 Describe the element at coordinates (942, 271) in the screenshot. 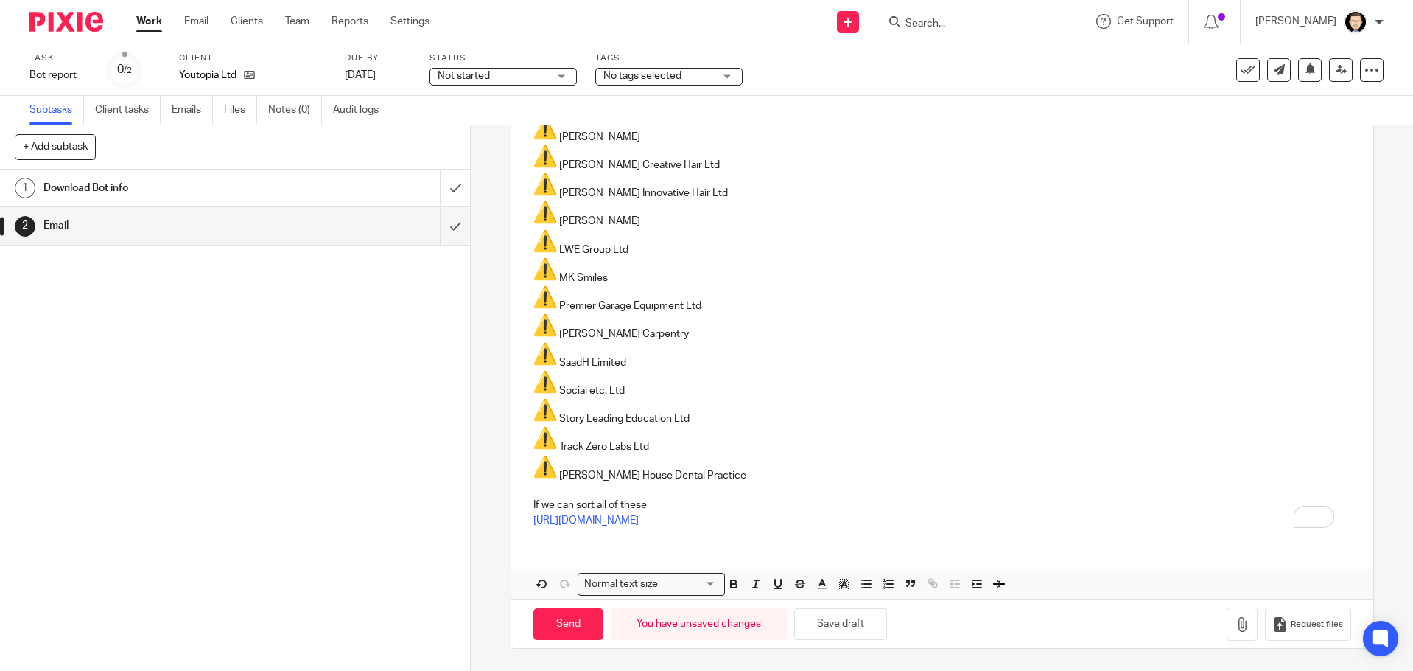

I see `p: MK Smiles` at that location.